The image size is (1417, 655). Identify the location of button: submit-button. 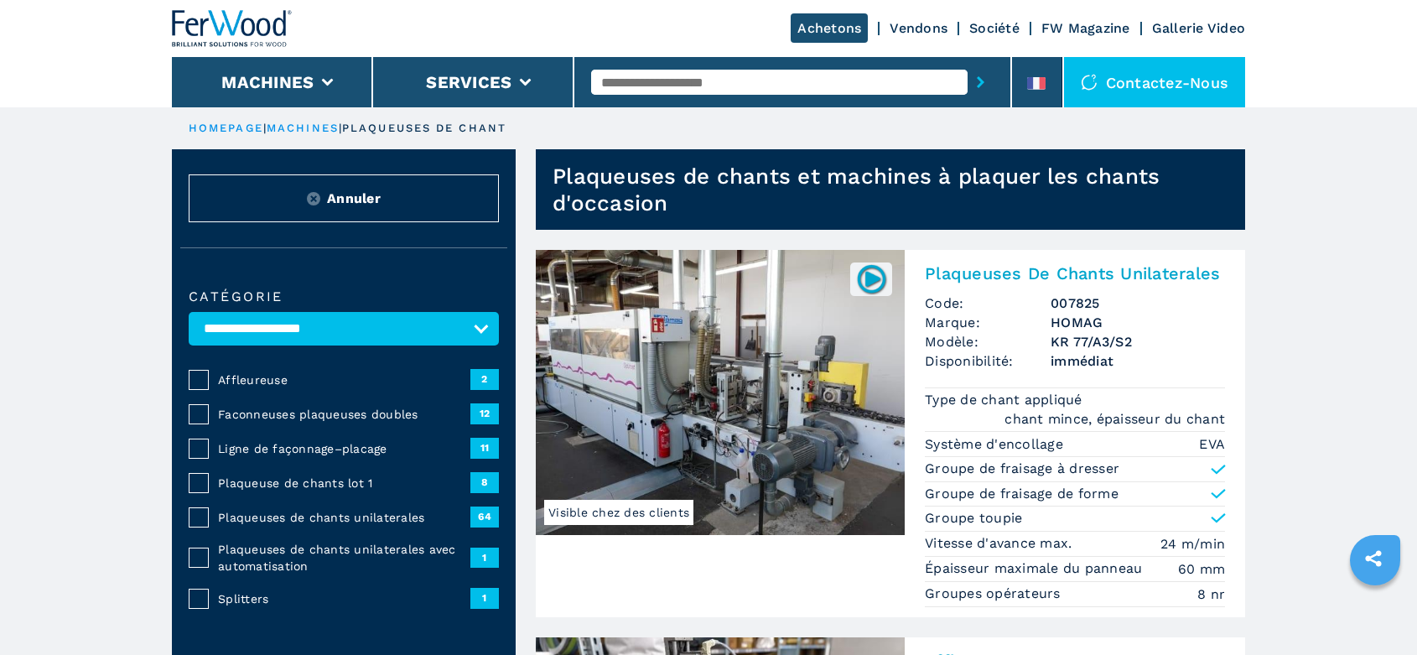
(980, 82).